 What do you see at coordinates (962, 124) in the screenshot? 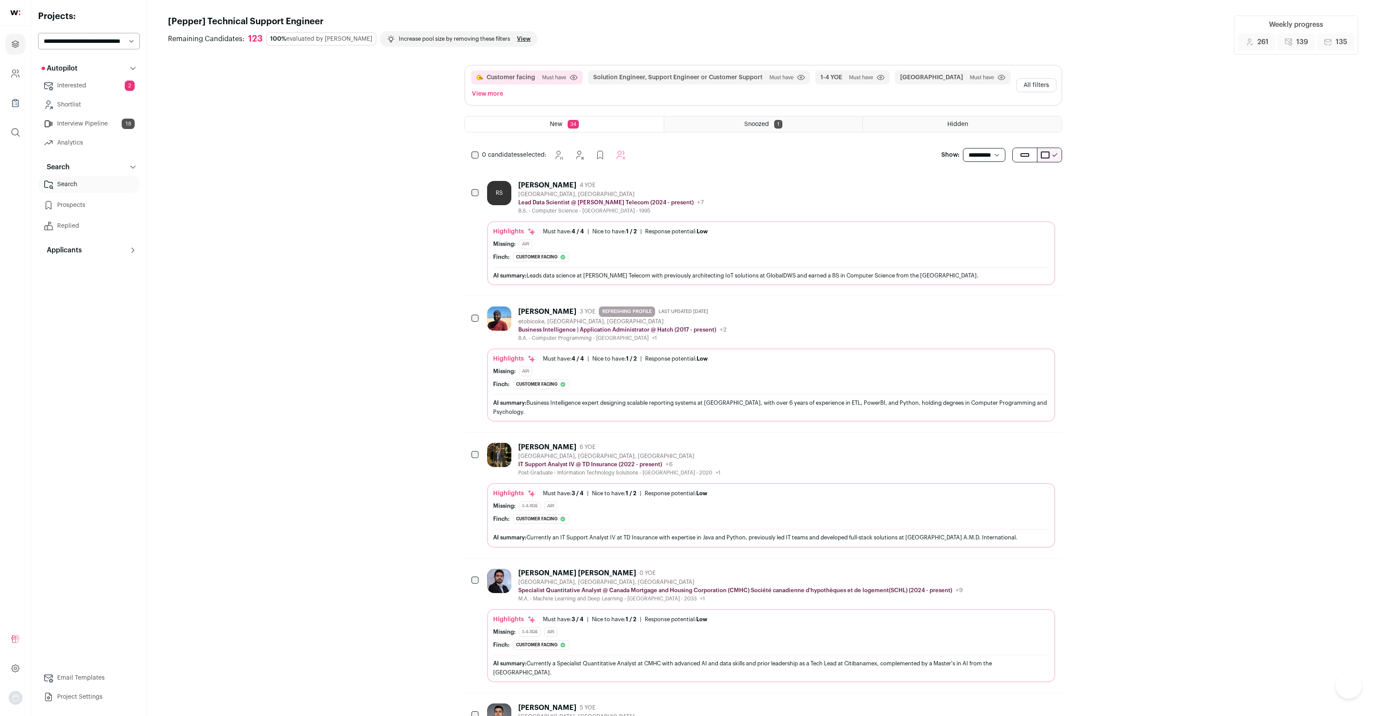
I see `a: Hidden` at bounding box center [962, 124].